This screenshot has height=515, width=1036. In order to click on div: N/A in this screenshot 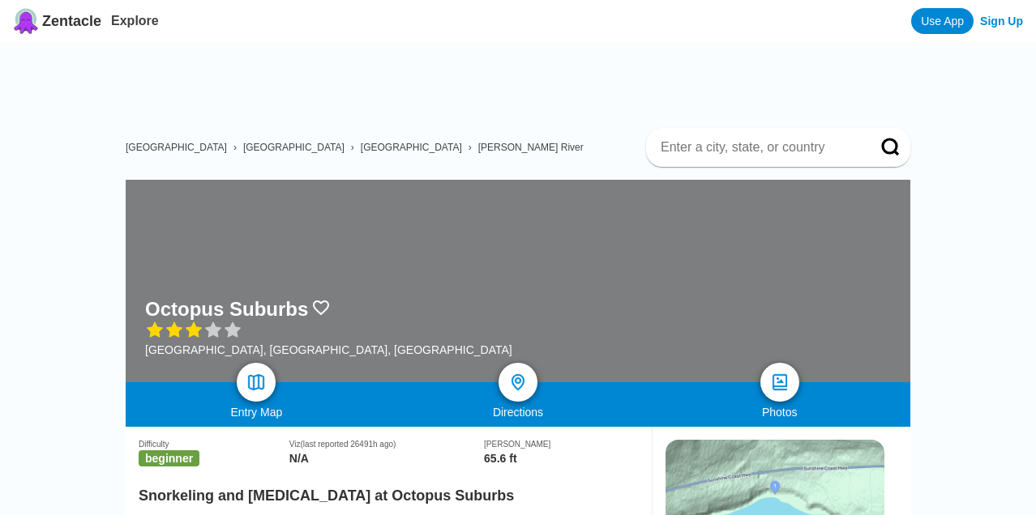, I will do `click(387, 459)`.